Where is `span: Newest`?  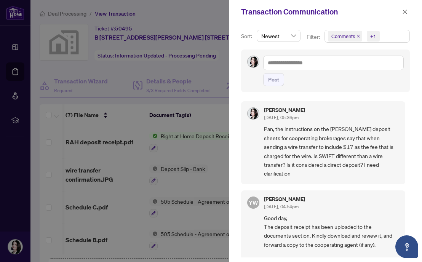 span: Newest is located at coordinates (278, 36).